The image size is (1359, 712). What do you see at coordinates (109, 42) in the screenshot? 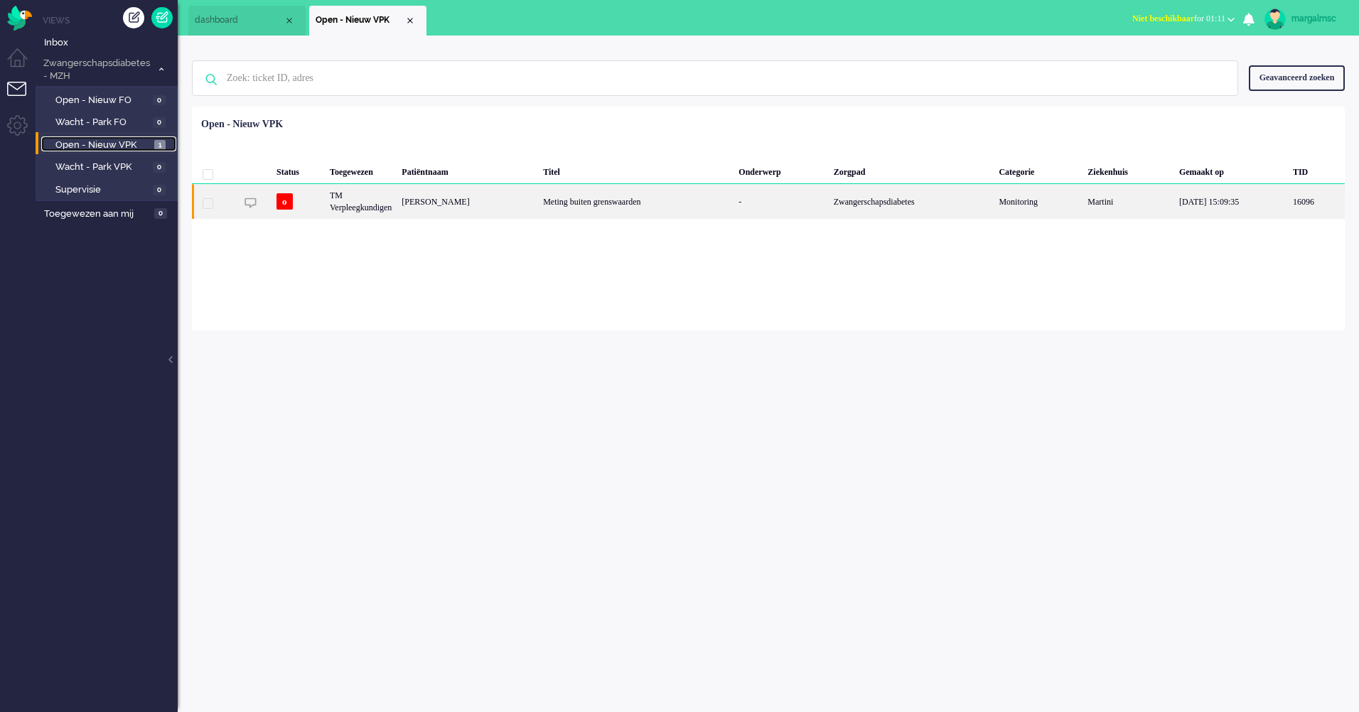
I see `a: Inbox` at bounding box center [109, 42].